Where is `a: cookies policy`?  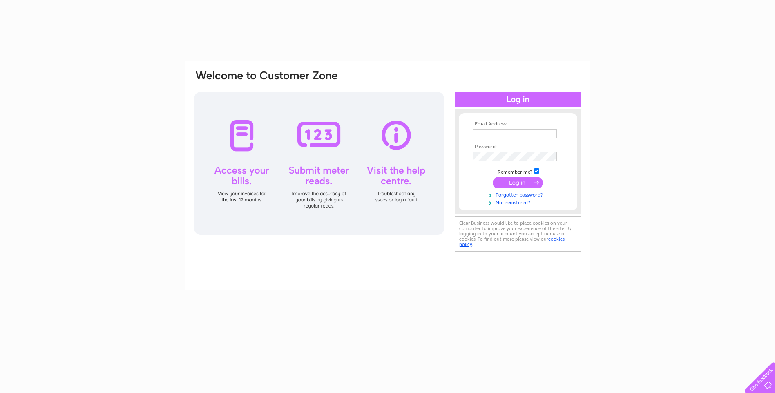
a: cookies policy is located at coordinates (512, 242).